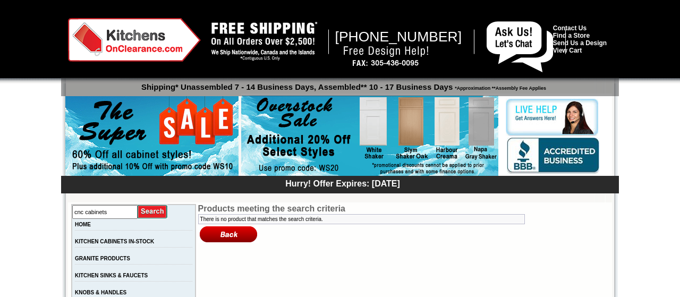 The height and width of the screenshot is (297, 680). Describe the element at coordinates (134, 40) in the screenshot. I see `img: Kitchens on Clearance Logo` at that location.